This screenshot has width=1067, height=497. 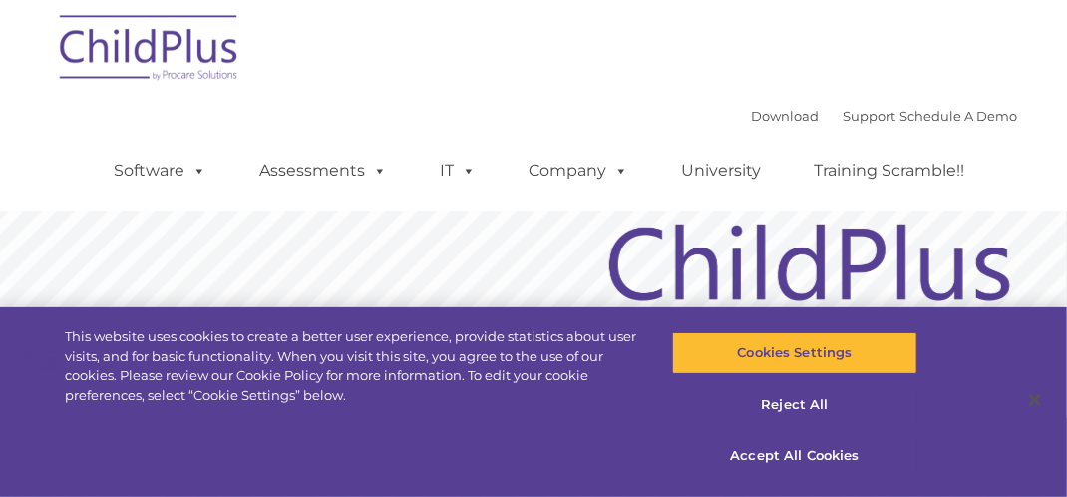 I want to click on a: Assessments, so click(x=323, y=171).